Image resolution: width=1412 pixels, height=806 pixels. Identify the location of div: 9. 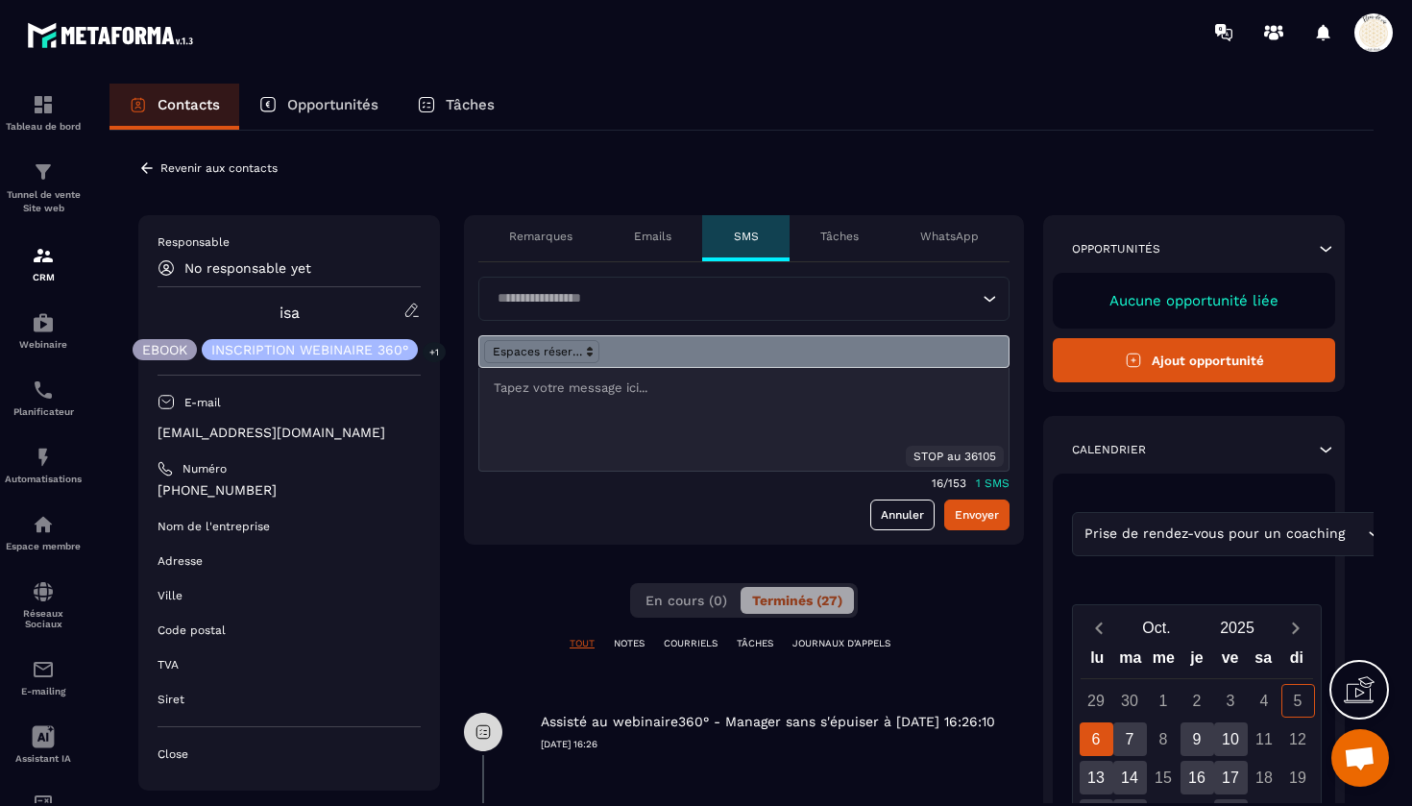
(1197, 738).